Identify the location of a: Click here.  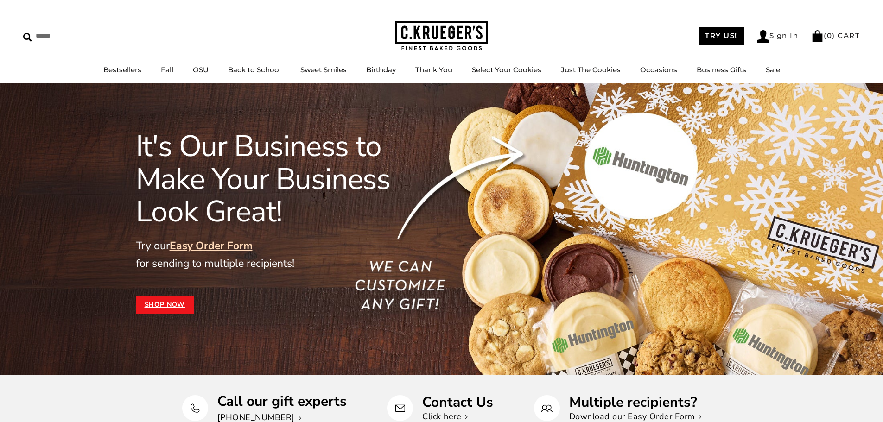
(445, 417).